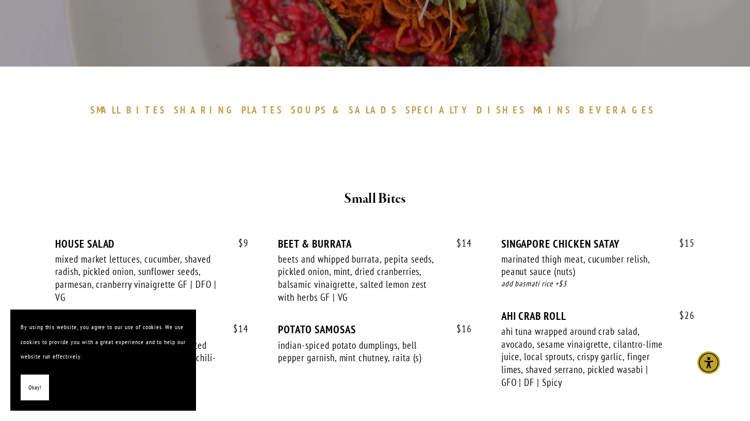  What do you see at coordinates (360, 278) in the screenshot?
I see `div: beets and whipped burrata, pepita seeds, pickled onion, mint, dried cranberries, balsamic vinaigr...` at bounding box center [360, 278].